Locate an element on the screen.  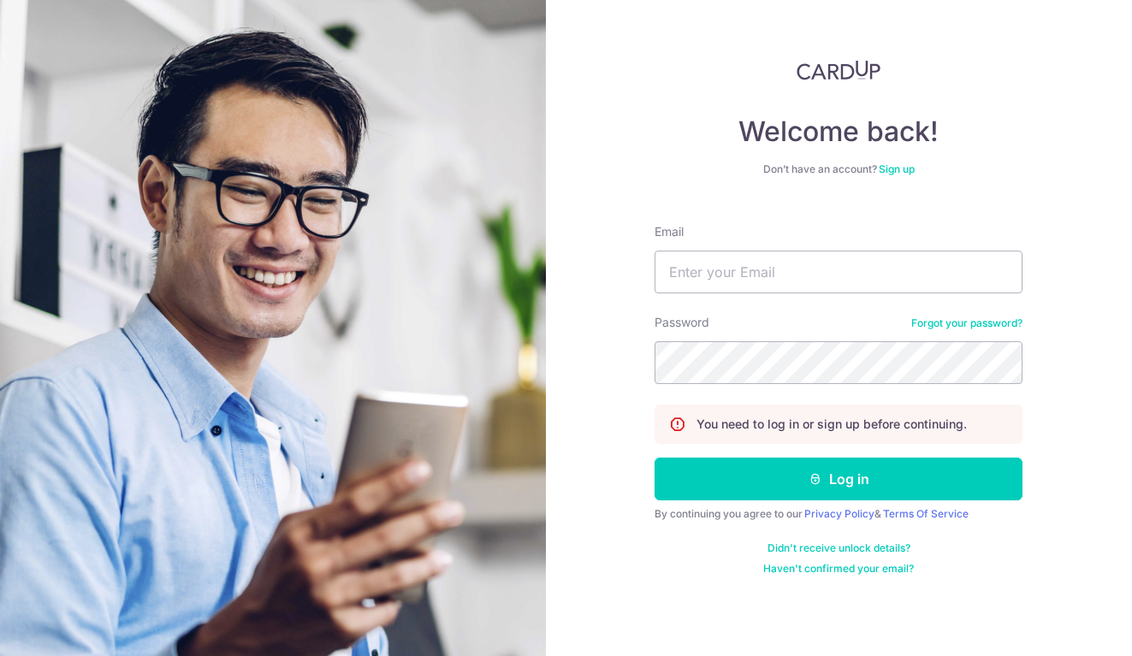
div: By continuing you agree to our & is located at coordinates (838, 514).